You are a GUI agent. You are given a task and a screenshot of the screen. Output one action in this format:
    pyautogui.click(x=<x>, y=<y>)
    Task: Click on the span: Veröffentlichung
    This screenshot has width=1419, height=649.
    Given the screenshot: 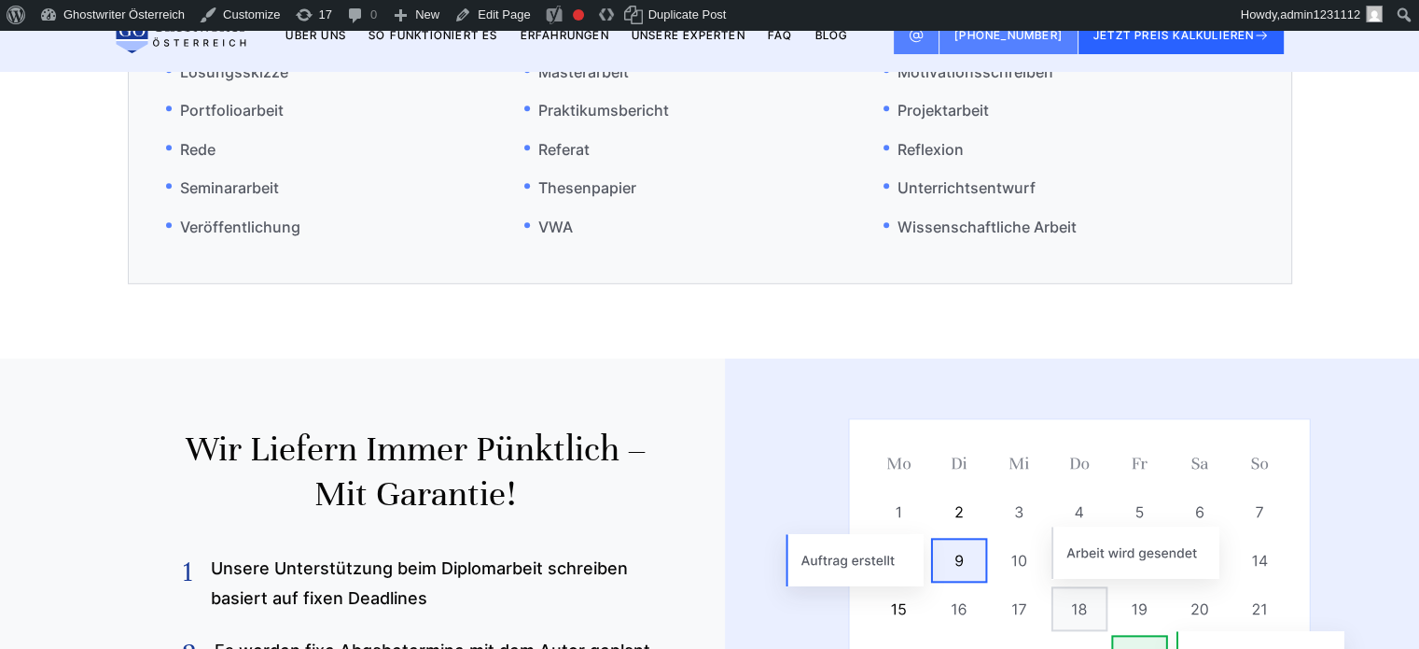 What is the action you would take?
    pyautogui.click(x=233, y=226)
    